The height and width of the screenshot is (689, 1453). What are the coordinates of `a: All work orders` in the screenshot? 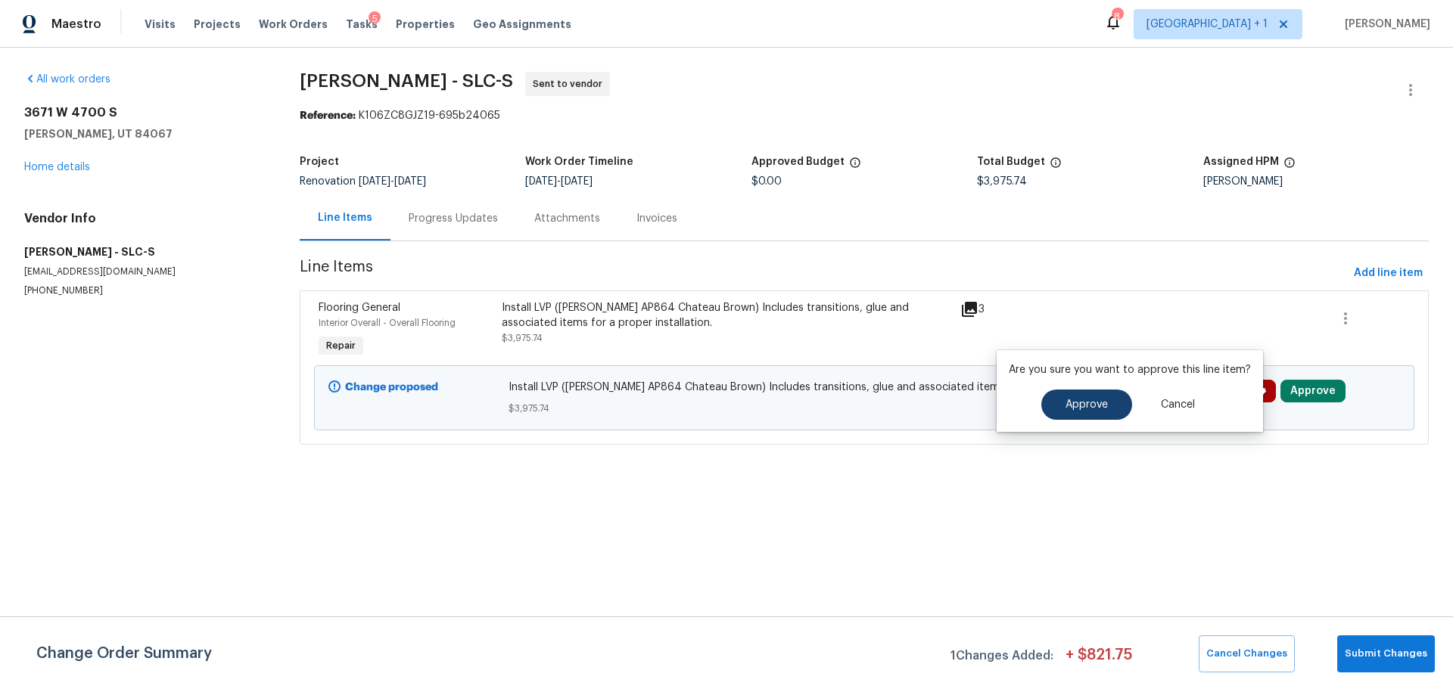 It's located at (67, 79).